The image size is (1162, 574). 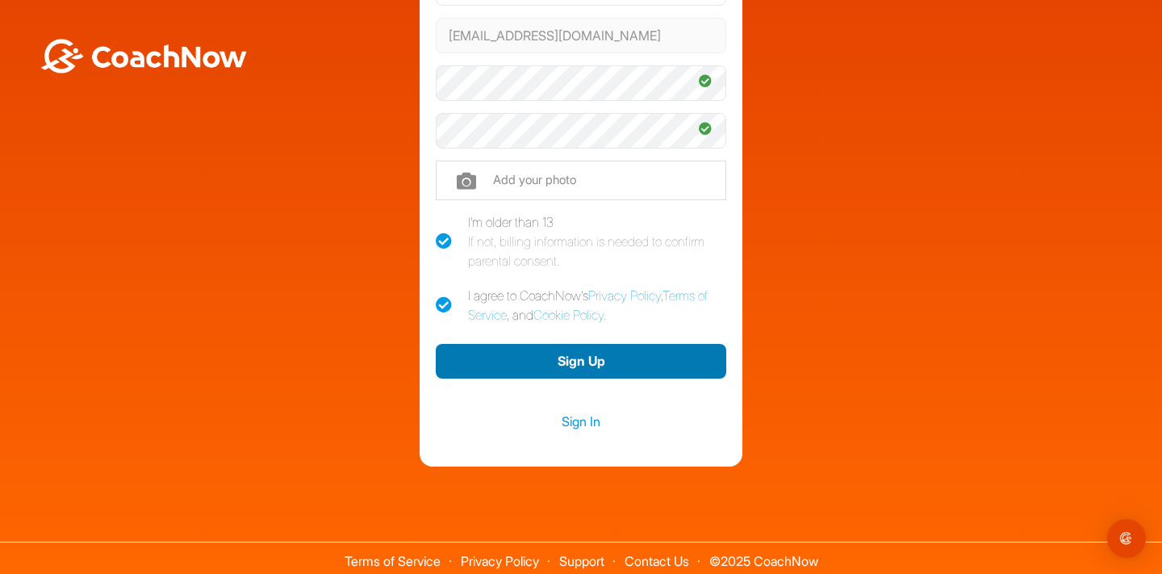 What do you see at coordinates (1127, 538) in the screenshot?
I see `div: Open Intercom Messenger` at bounding box center [1127, 538].